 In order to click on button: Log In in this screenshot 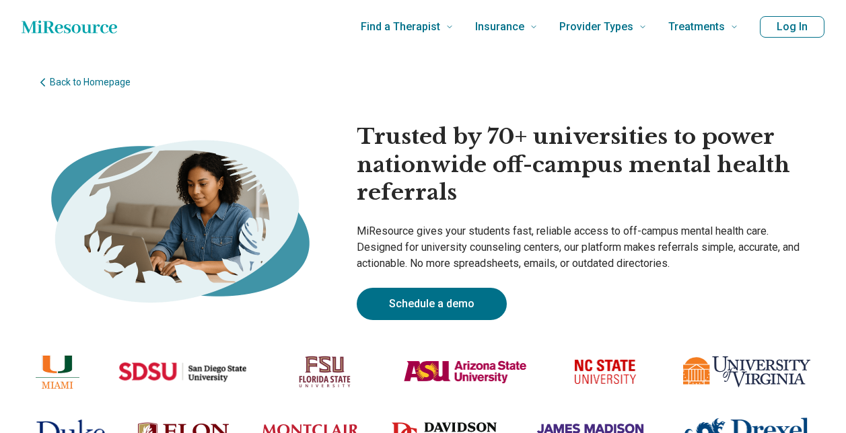, I will do `click(792, 27)`.